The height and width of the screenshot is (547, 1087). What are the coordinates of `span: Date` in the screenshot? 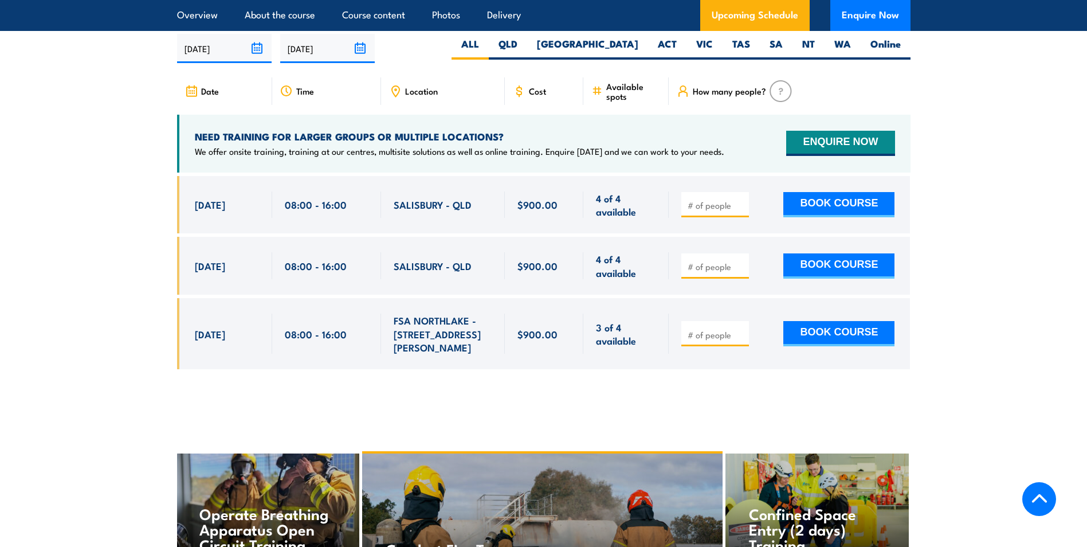 It's located at (210, 91).